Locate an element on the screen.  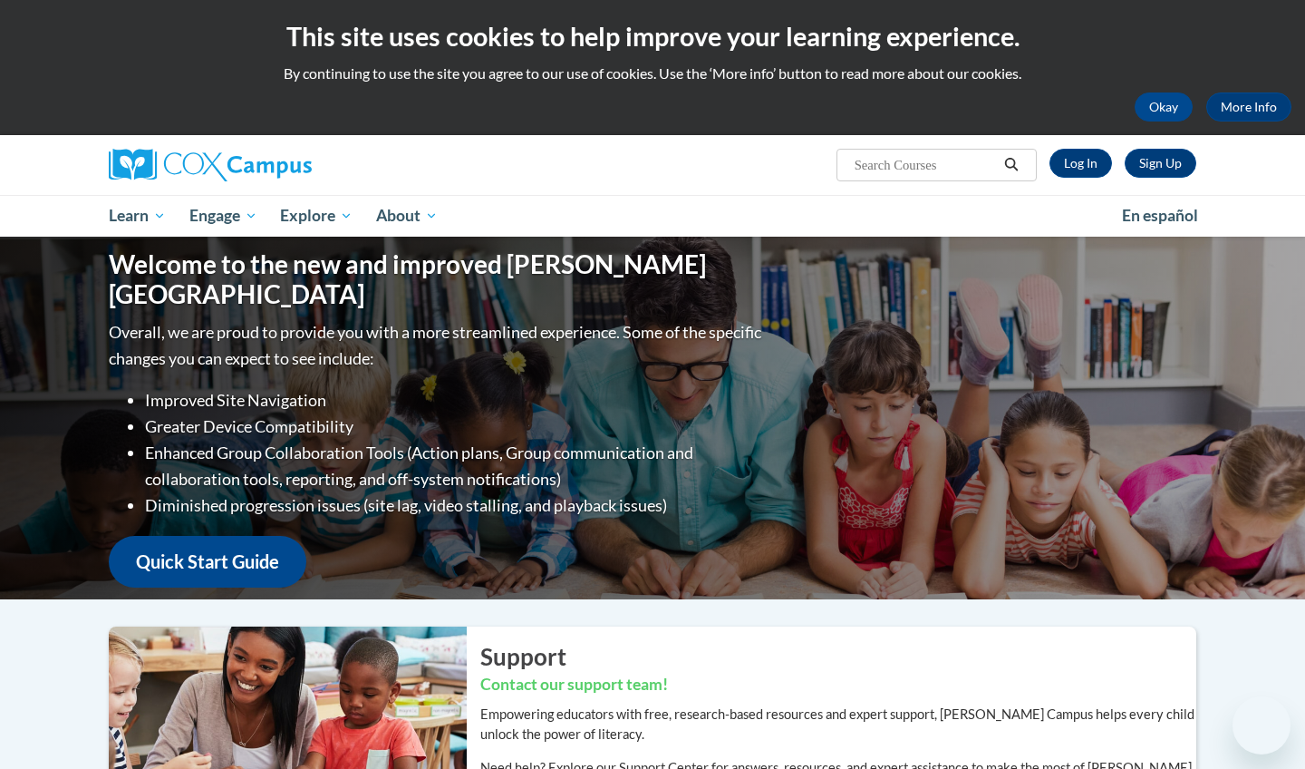
input: Search Courses is located at coordinates (925, 165).